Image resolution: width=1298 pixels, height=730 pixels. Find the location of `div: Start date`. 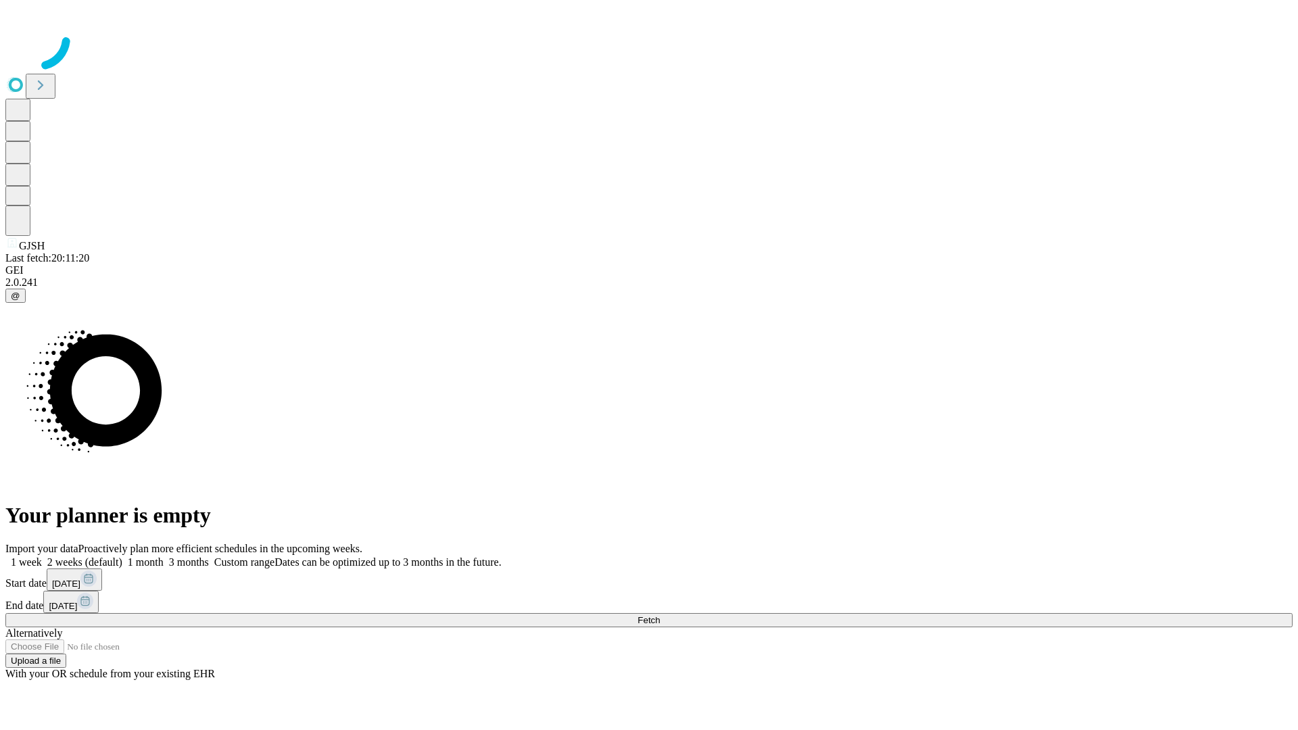

div: Start date is located at coordinates (649, 579).